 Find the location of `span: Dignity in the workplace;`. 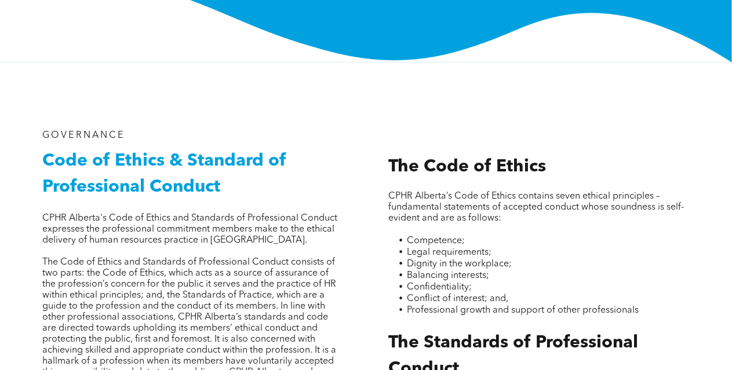

span: Dignity in the workplace; is located at coordinates (459, 264).